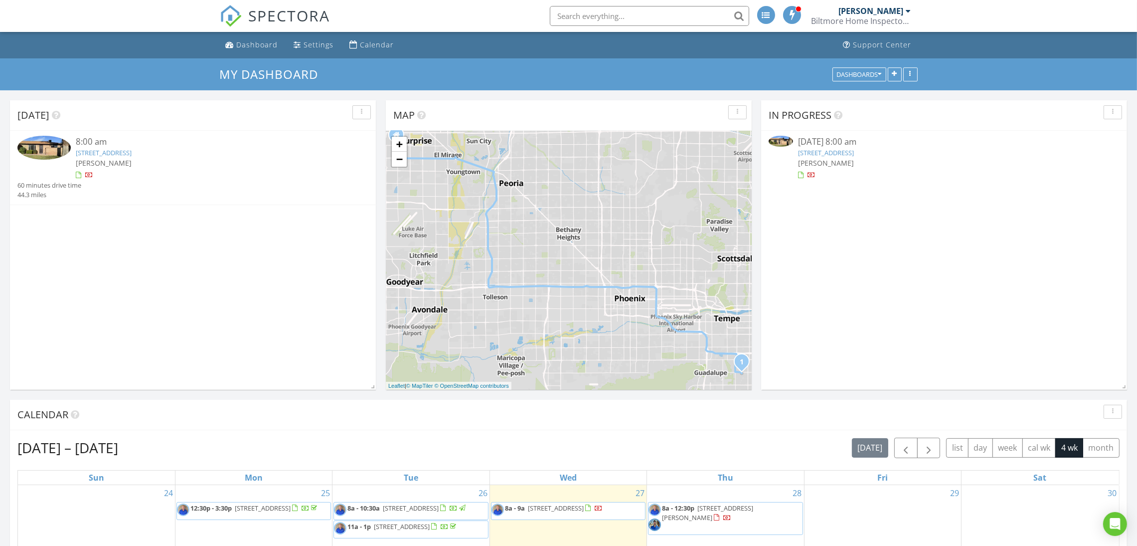 Image resolution: width=1137 pixels, height=546 pixels. I want to click on a: Go to August 29, 2025, so click(955, 493).